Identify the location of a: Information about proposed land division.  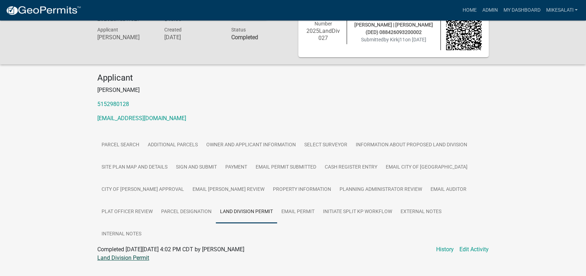
(412, 145).